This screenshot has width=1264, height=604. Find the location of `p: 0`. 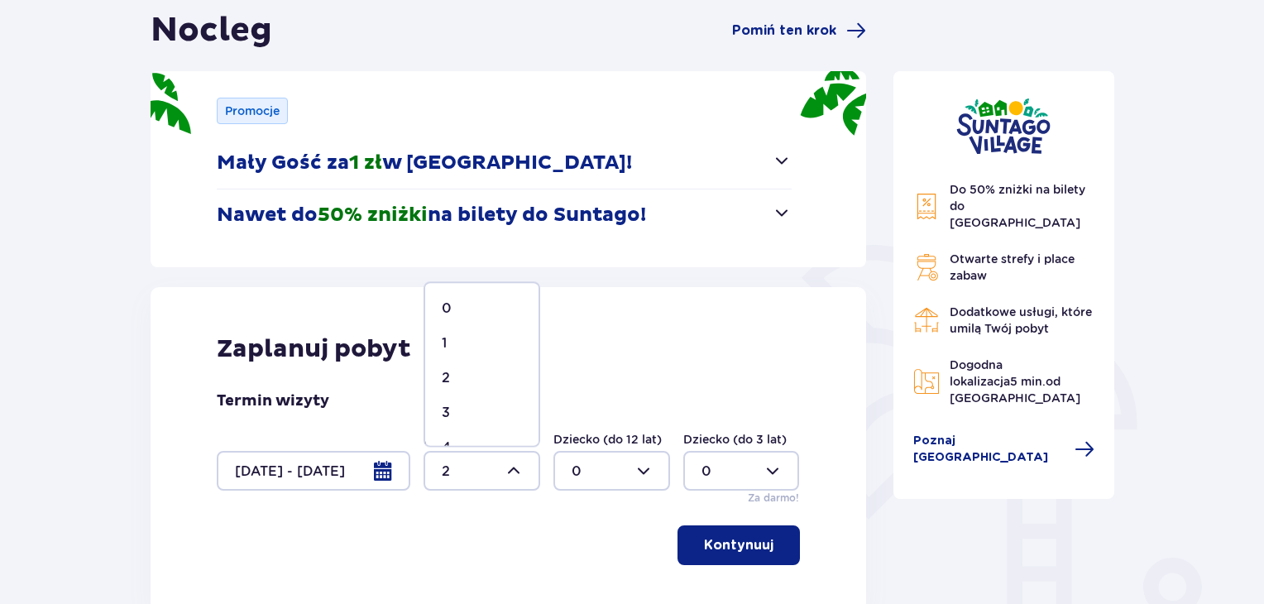

p: 0 is located at coordinates (447, 309).